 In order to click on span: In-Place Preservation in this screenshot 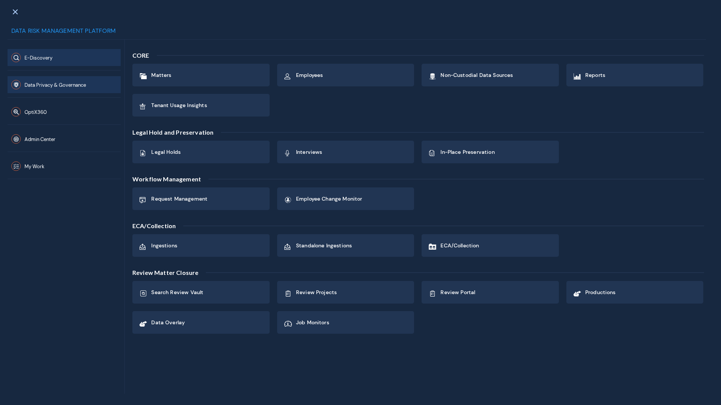, I will do `click(467, 152)`.